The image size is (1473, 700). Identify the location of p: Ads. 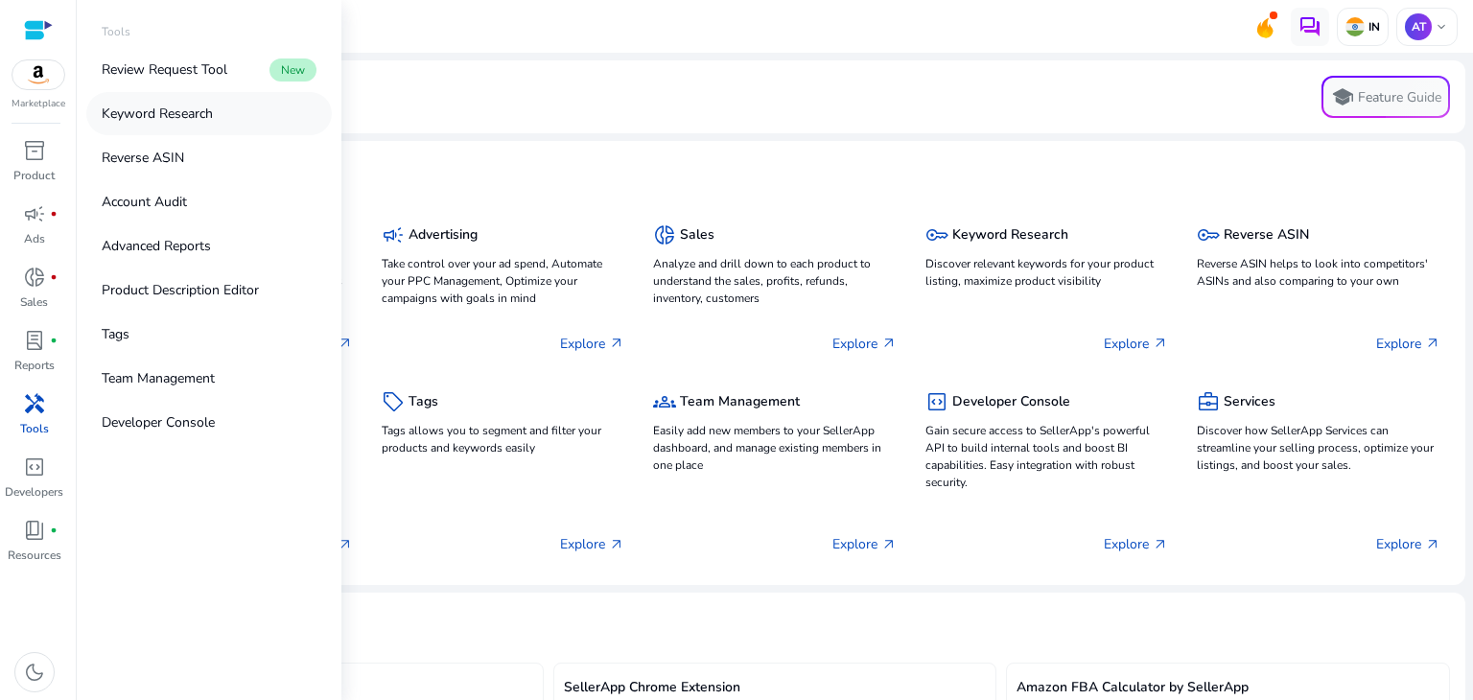
(35, 239).